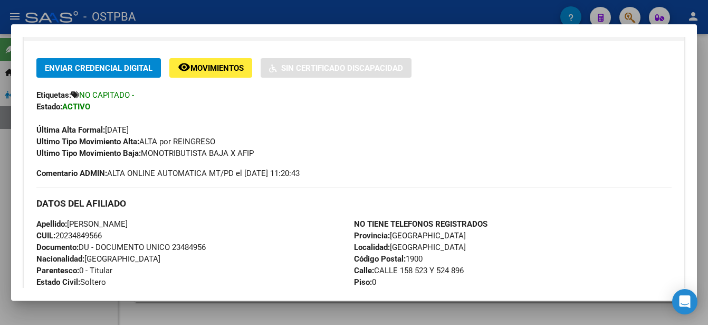 The width and height of the screenshot is (708, 325). Describe the element at coordinates (365, 282) in the screenshot. I see `span: 0` at that location.